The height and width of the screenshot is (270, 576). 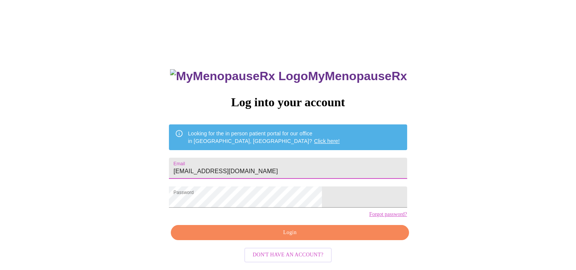 What do you see at coordinates (288, 255) in the screenshot?
I see `a: Don't have an account?` at bounding box center [288, 255].